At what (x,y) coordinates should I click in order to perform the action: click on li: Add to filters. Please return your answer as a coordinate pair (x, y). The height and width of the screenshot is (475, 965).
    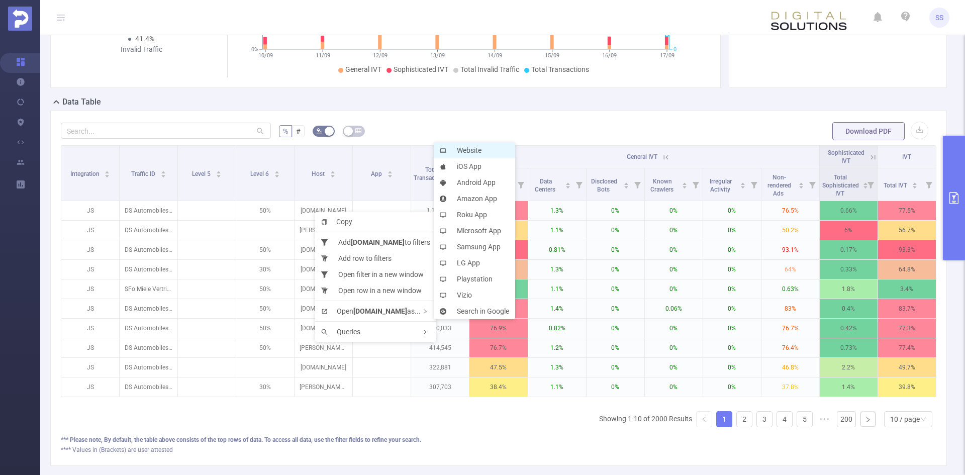
    Looking at the image, I should click on (376, 242).